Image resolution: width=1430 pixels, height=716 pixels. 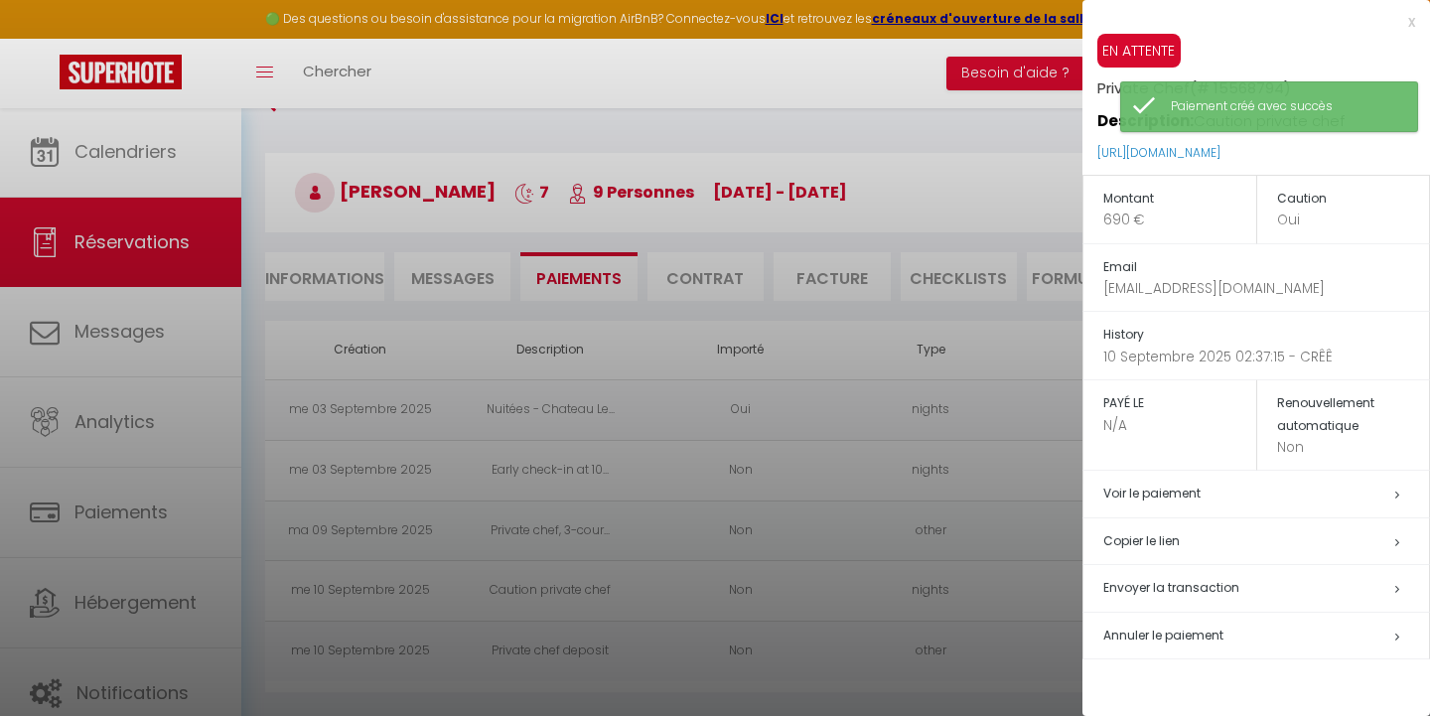 I want to click on span: Annuler le paiement, so click(x=1163, y=634).